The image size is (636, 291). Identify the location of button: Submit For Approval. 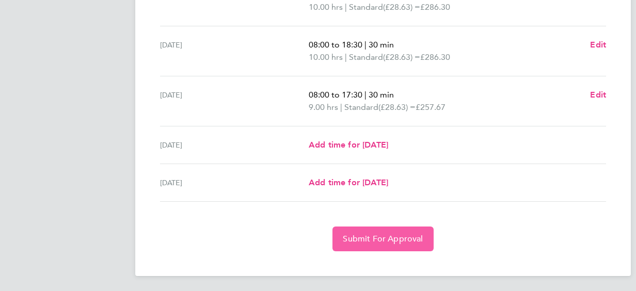
(383, 239).